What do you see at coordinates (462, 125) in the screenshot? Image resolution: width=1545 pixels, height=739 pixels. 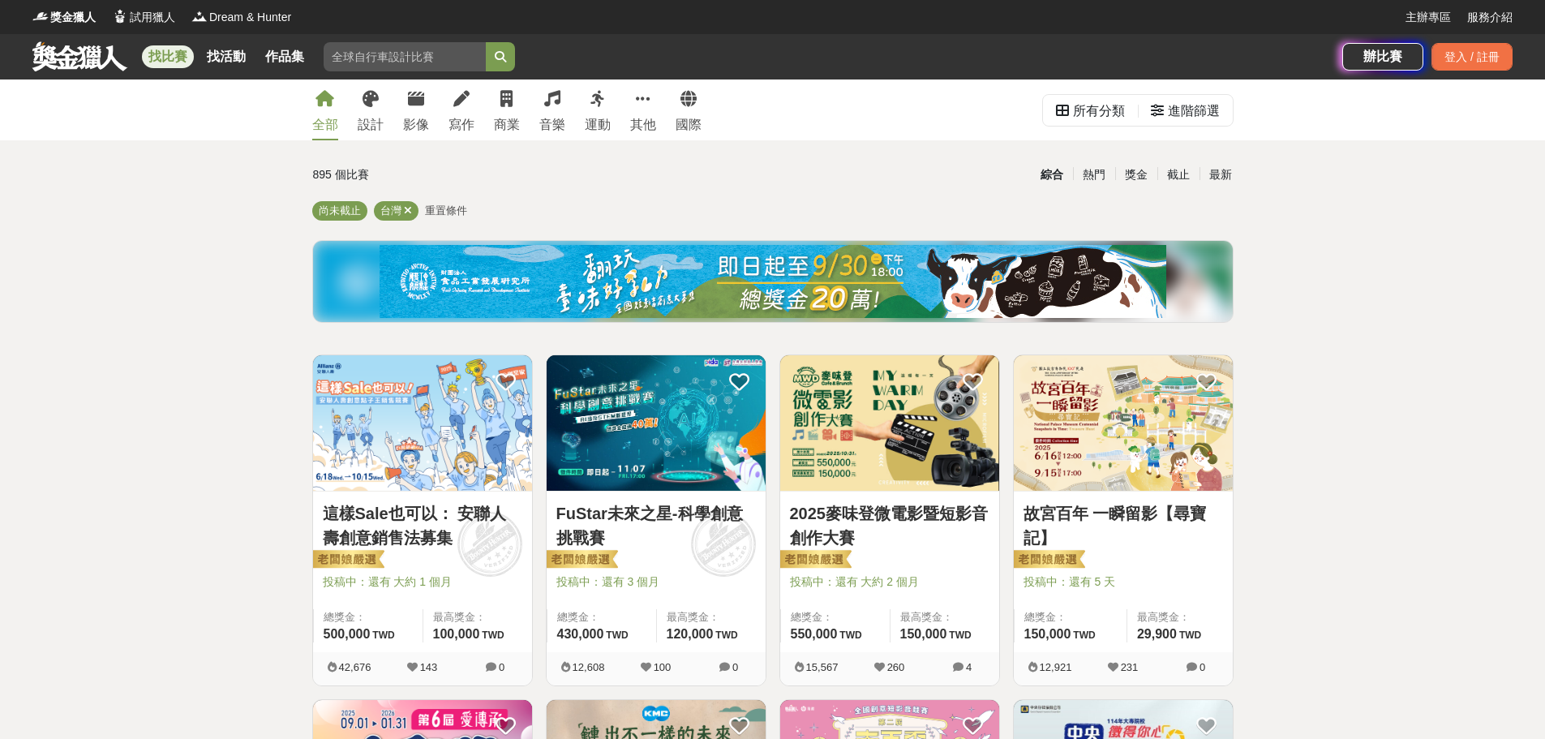 I see `div: 寫作` at bounding box center [462, 125].